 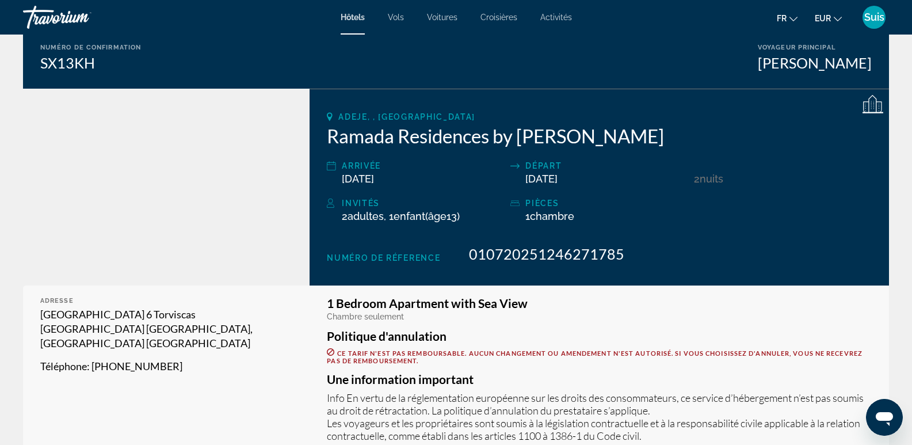 What do you see at coordinates (365, 316) in the screenshot?
I see `span: Chambre seulement` at bounding box center [365, 316].